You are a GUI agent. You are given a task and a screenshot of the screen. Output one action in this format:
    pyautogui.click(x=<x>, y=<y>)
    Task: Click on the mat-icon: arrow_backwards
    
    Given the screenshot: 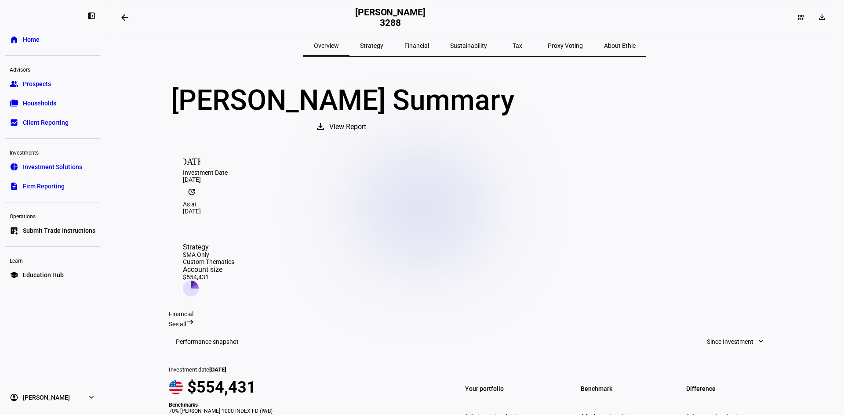 What is the action you would take?
    pyautogui.click(x=125, y=18)
    